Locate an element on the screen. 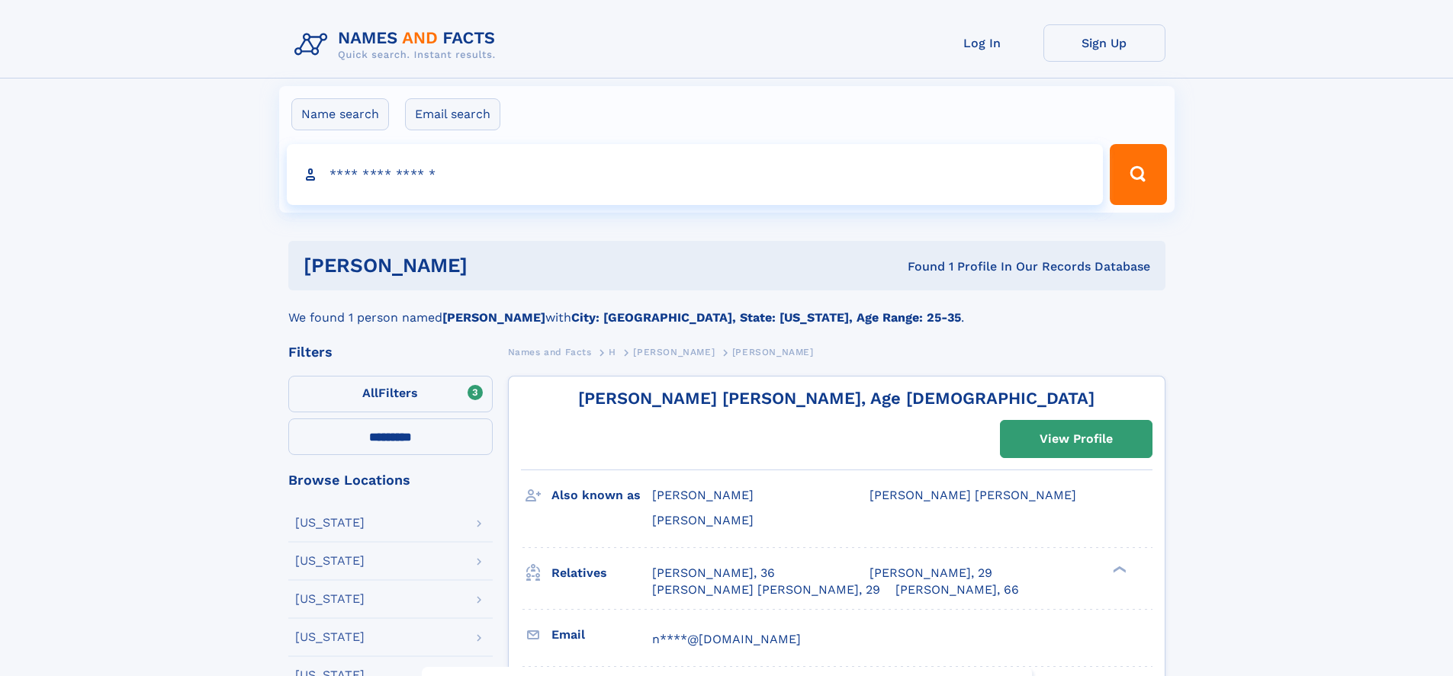 The width and height of the screenshot is (1453, 676). label: Filters is located at coordinates (390, 394).